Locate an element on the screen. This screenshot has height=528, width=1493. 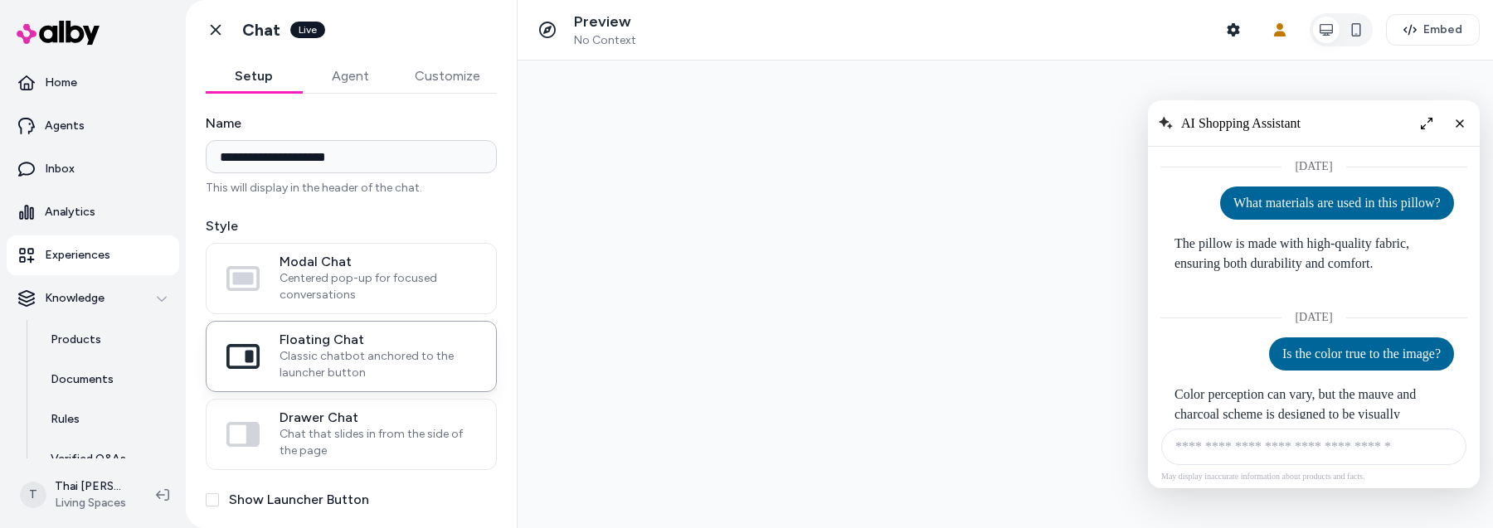
a: Verified Q&As is located at coordinates (106, 459).